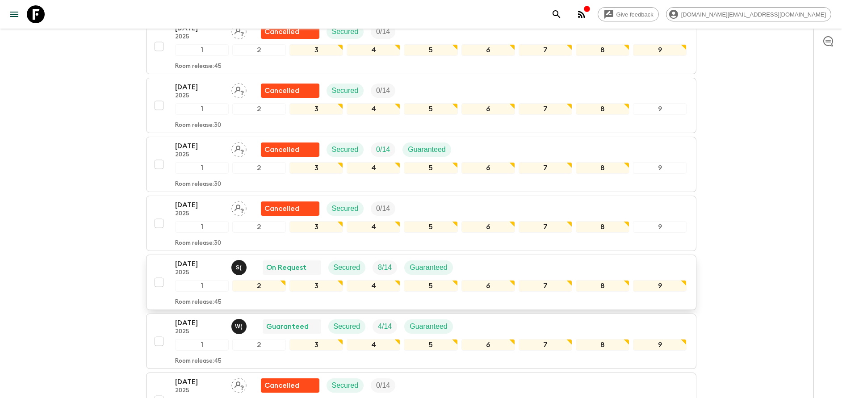  I want to click on a: Give feedback, so click(628, 14).